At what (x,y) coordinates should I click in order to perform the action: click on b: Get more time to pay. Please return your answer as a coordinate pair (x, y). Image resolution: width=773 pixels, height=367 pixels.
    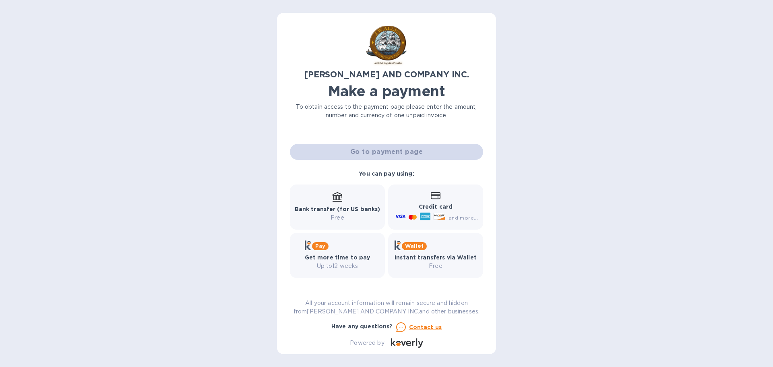
    Looking at the image, I should click on (337, 257).